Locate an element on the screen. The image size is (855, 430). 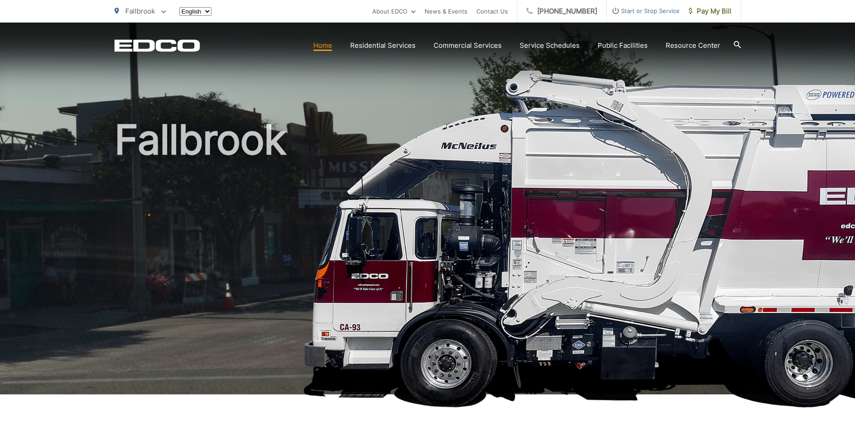
a: News & Events is located at coordinates (446, 11).